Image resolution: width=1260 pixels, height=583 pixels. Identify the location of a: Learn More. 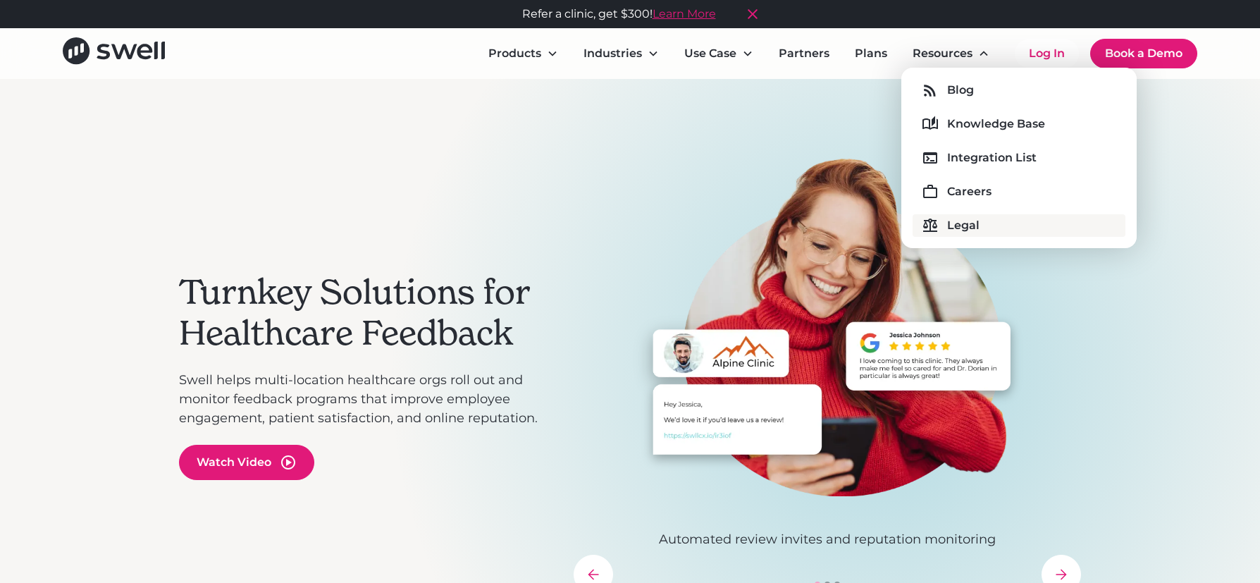
(684, 14).